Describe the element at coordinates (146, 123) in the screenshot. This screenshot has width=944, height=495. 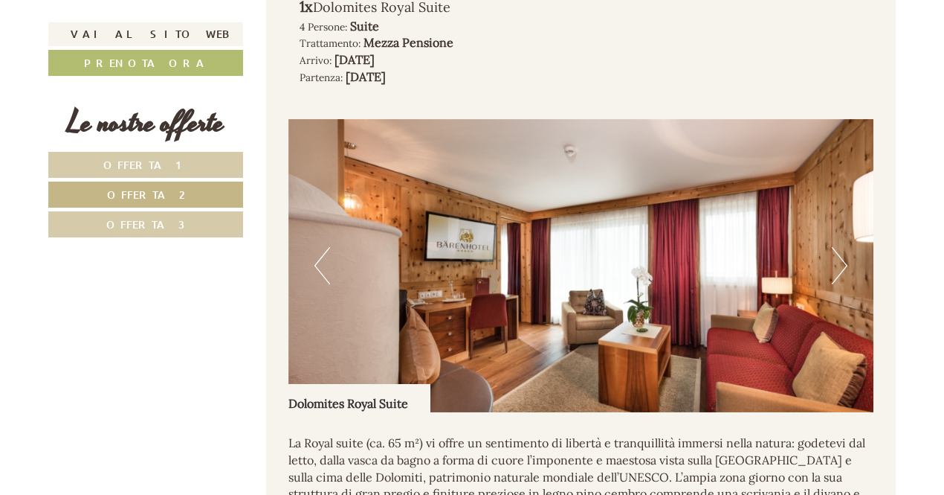
I see `div: Le nostre offerte` at that location.